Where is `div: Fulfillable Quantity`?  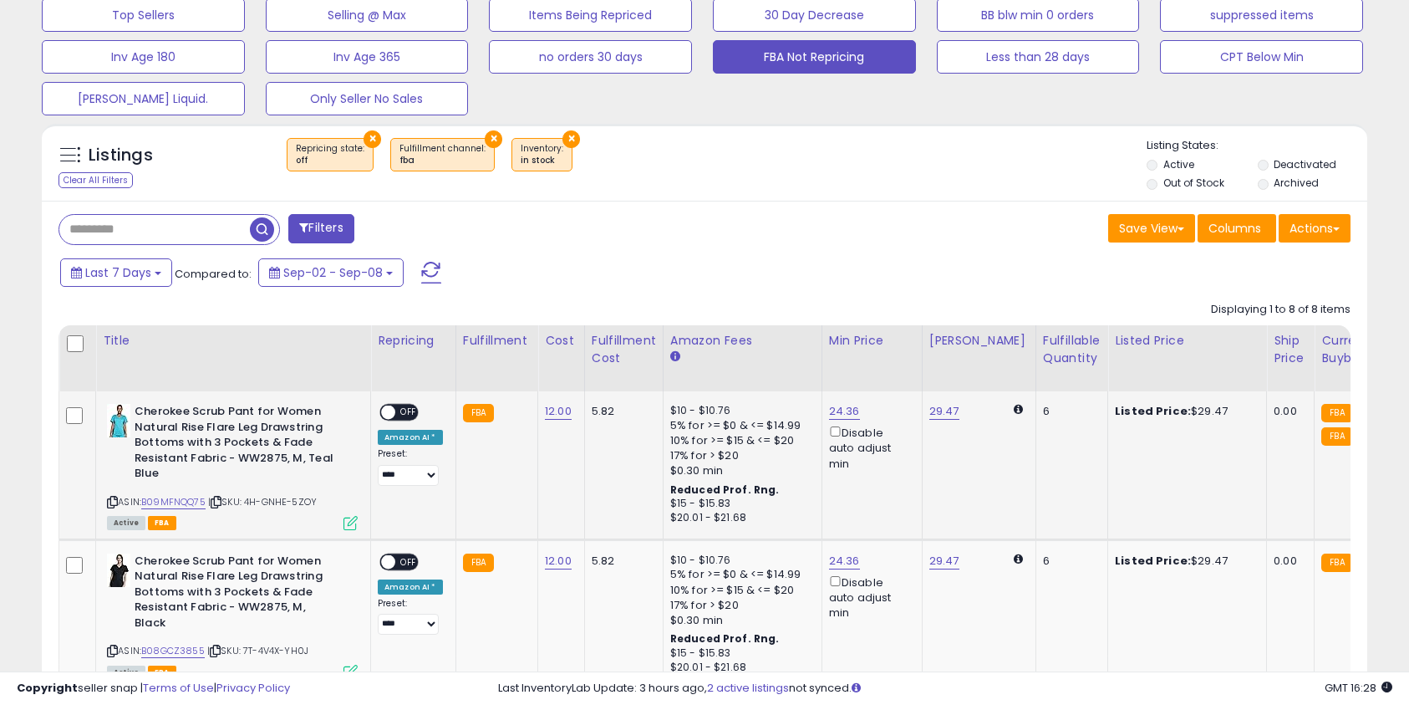 div: Fulfillable Quantity is located at coordinates (1071, 349).